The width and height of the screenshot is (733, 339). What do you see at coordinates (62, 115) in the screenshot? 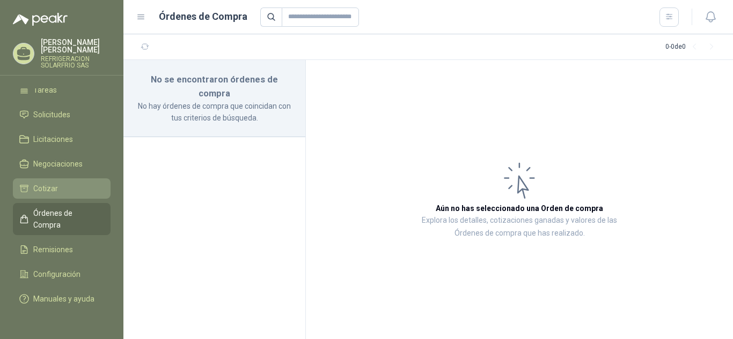
I see `a: Solicitudes` at bounding box center [62, 115].